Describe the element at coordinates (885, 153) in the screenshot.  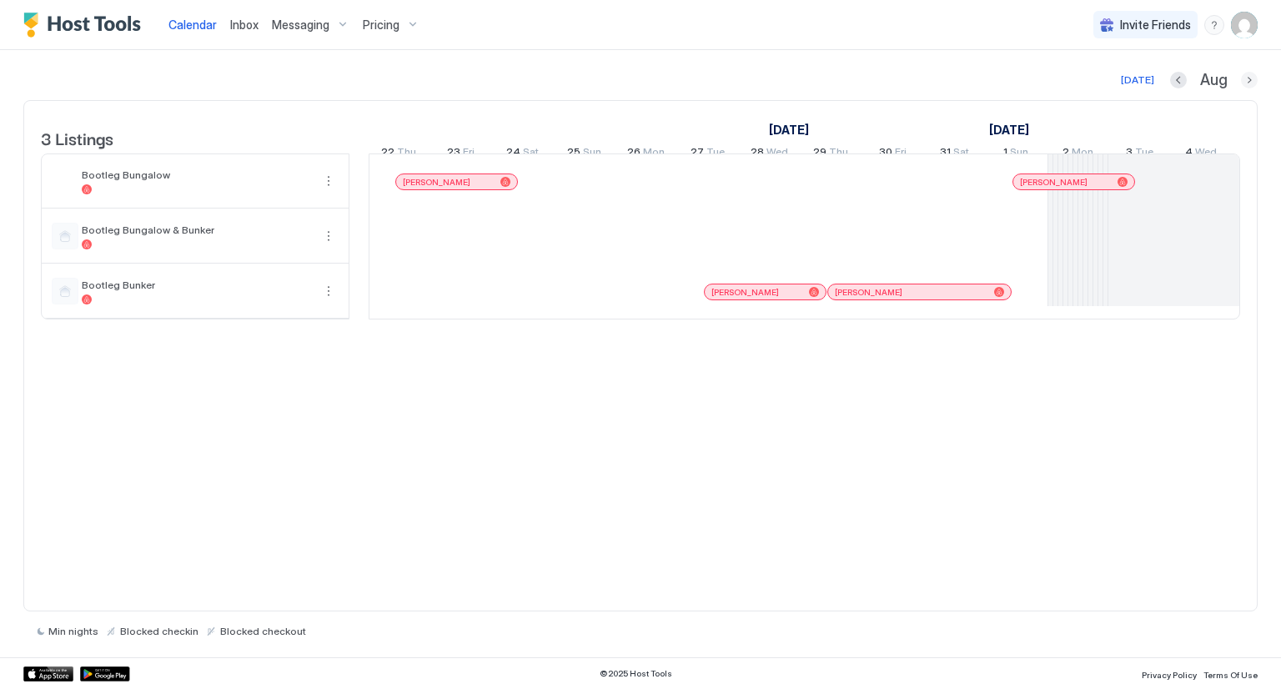
I see `span: 30` at that location.